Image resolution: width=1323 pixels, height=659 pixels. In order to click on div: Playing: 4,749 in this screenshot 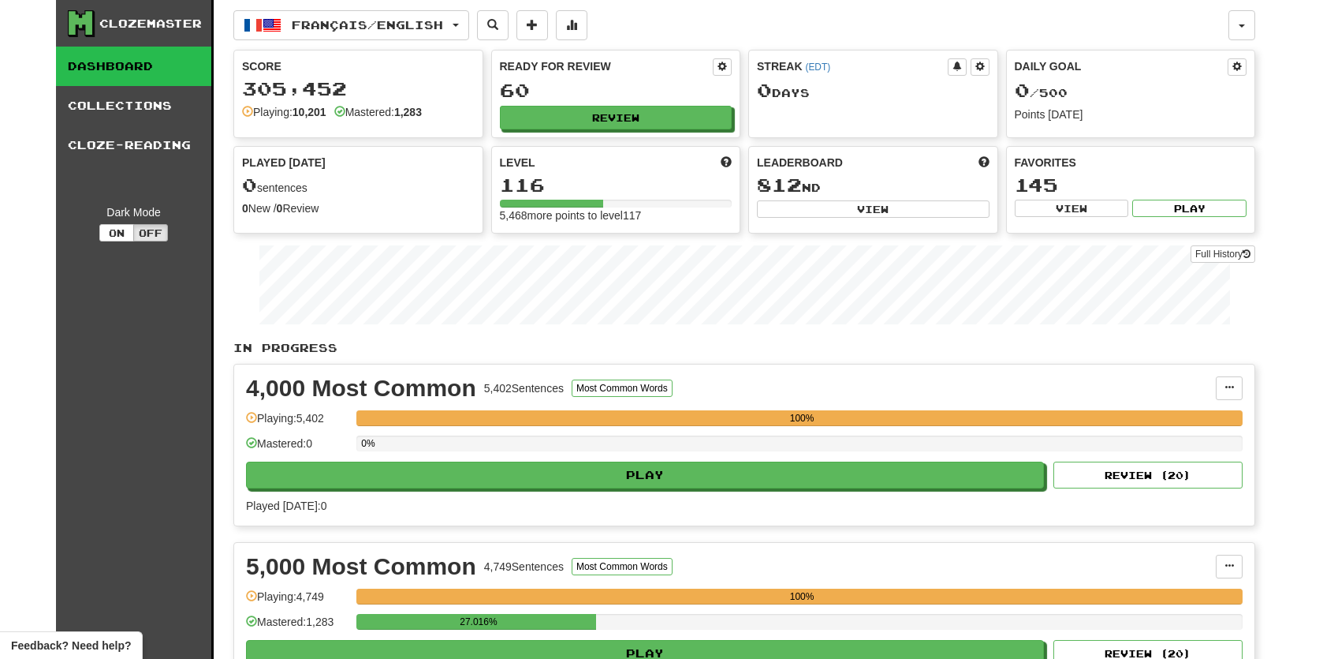, I will do `click(297, 601)`.